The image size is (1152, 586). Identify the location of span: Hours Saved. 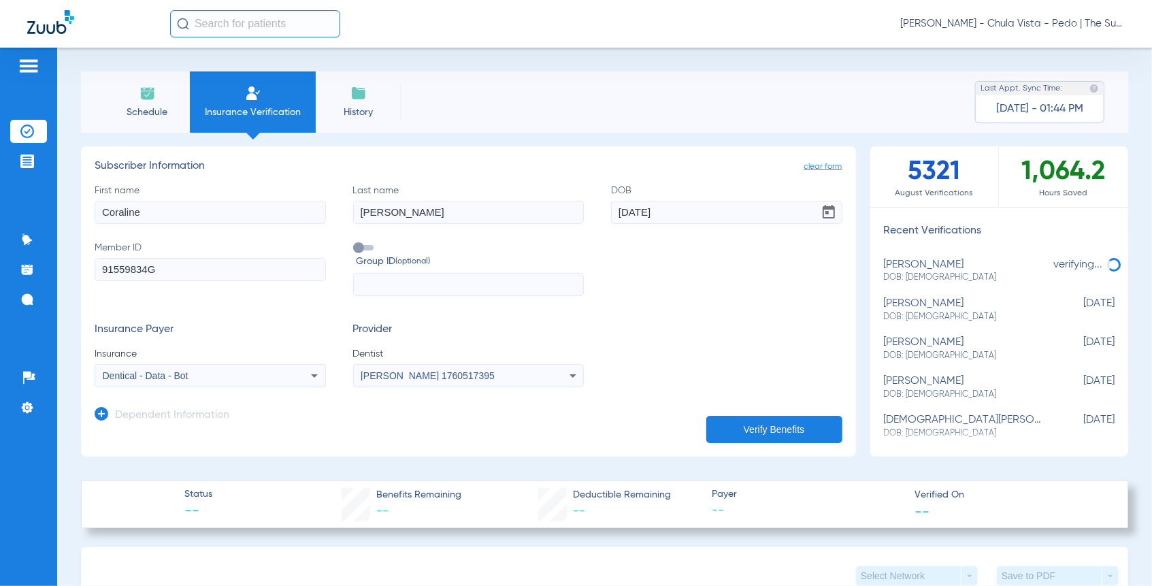
(1064, 193).